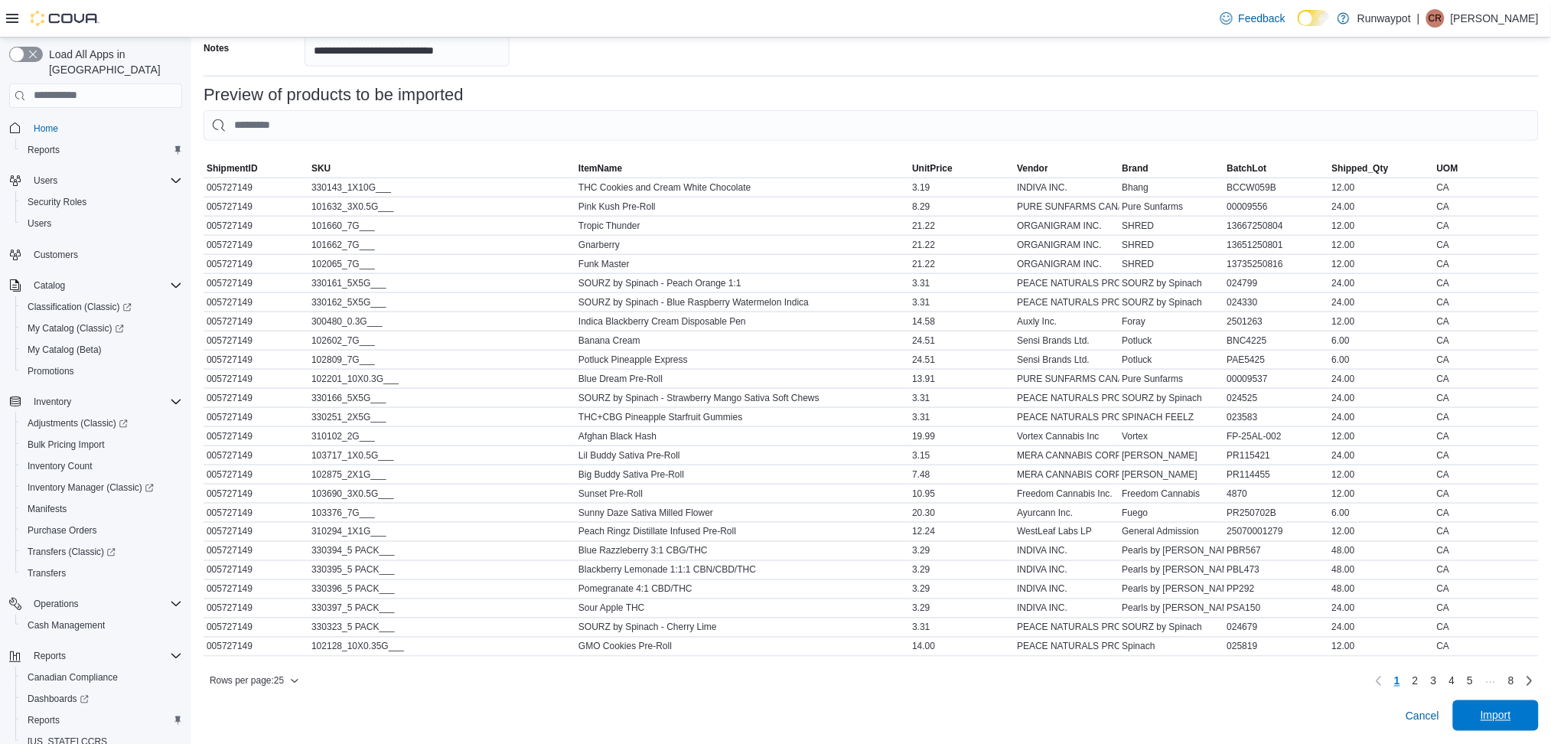 The width and height of the screenshot is (1551, 744). I want to click on span: Transfers (Classic), so click(102, 552).